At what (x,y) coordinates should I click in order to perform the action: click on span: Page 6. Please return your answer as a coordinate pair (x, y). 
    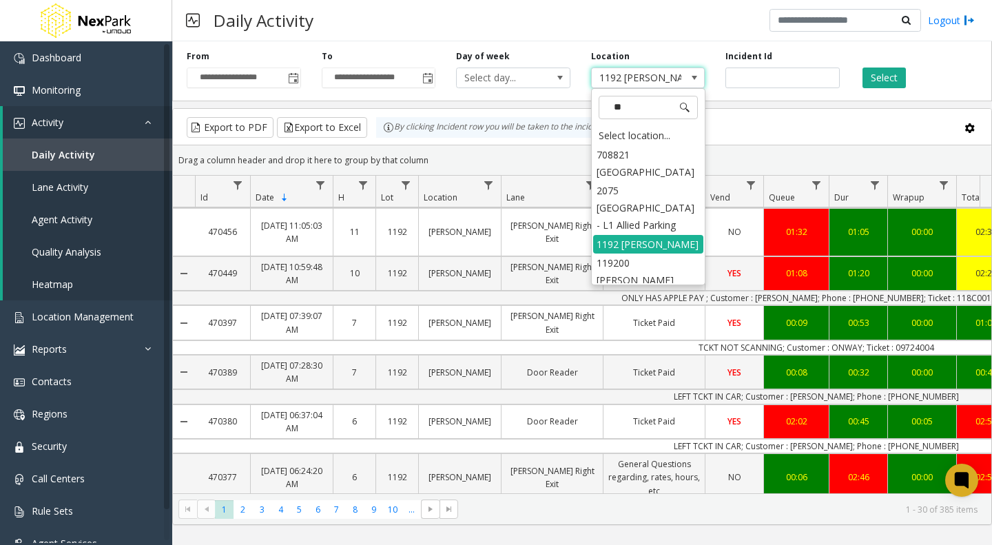
    Looking at the image, I should click on (318, 509).